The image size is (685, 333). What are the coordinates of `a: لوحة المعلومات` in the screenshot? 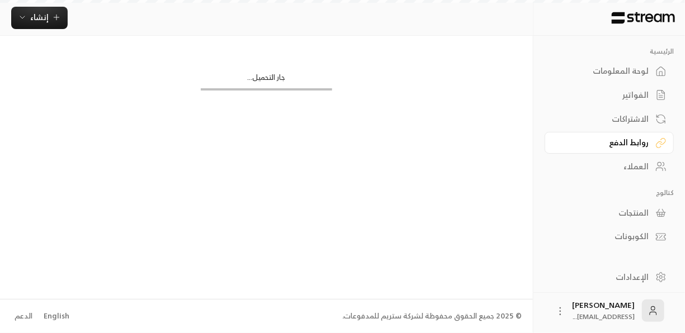 It's located at (609, 71).